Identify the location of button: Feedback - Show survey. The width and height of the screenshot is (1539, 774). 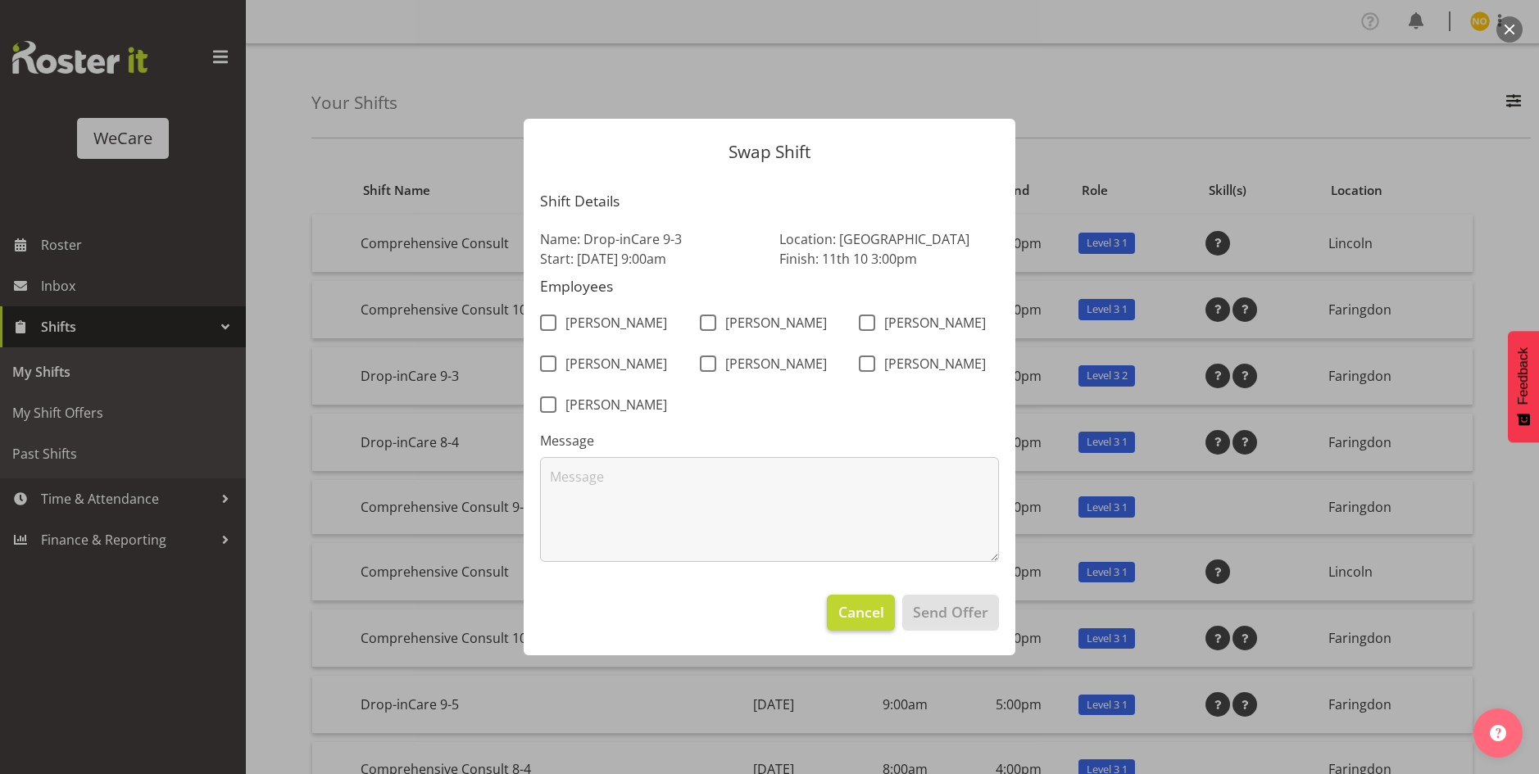
(1523, 387).